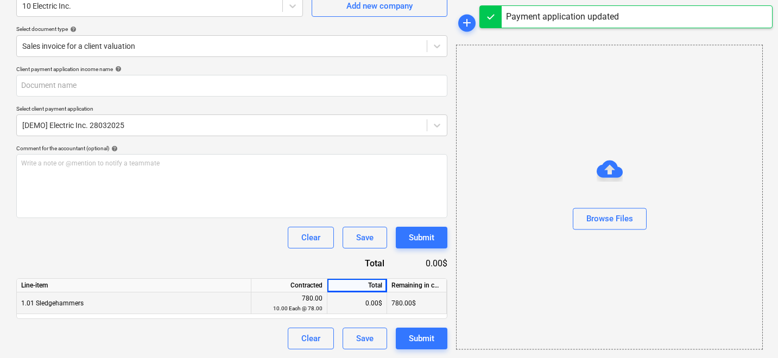 This screenshot has height=358, width=778. I want to click on button: Browse Files, so click(610, 219).